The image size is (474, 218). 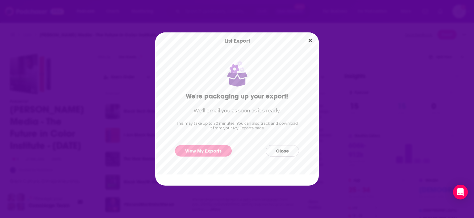 What do you see at coordinates (237, 110) in the screenshot?
I see `h3: We'll email you as soon as it's ready.` at bounding box center [237, 110].